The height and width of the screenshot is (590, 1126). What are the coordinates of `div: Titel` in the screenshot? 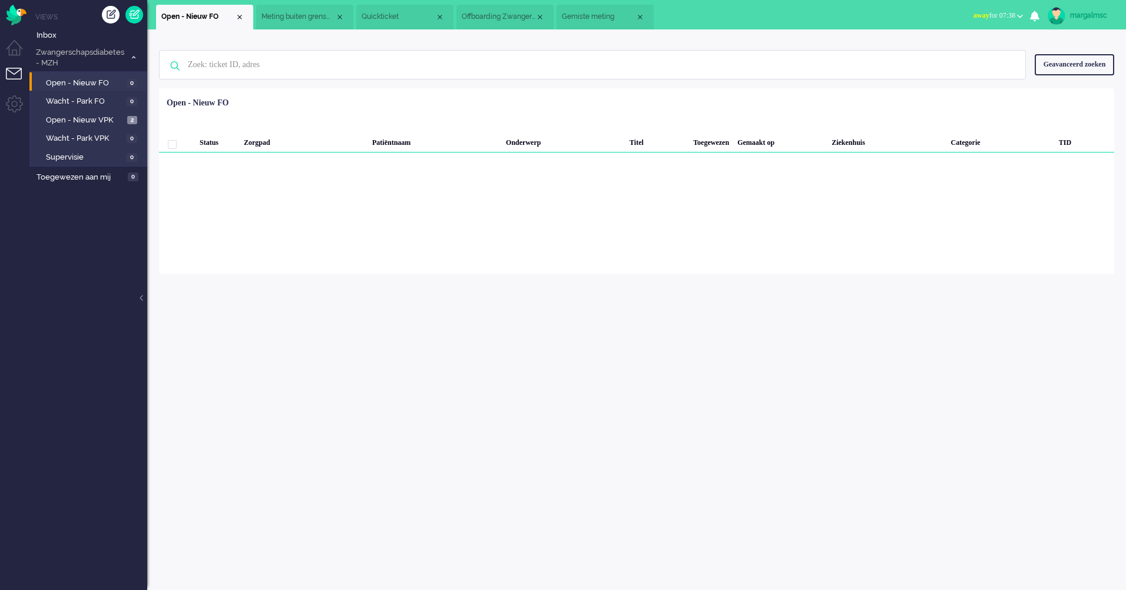 It's located at (657, 141).